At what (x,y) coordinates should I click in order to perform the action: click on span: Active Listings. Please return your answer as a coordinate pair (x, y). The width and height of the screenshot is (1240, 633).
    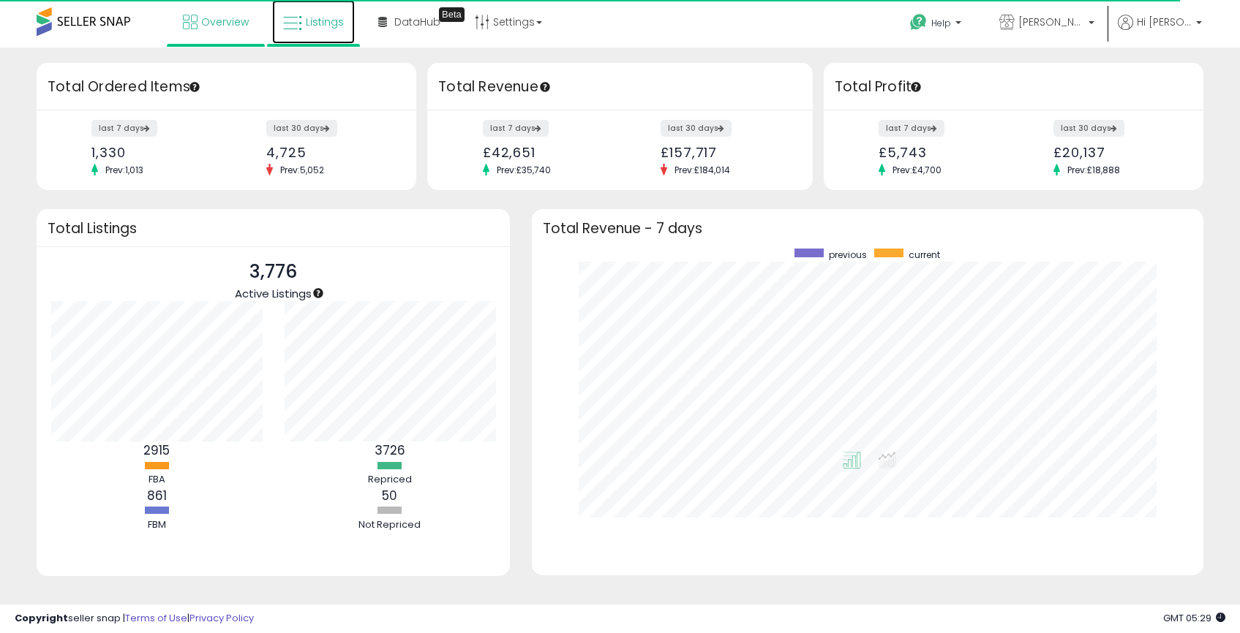
    Looking at the image, I should click on (273, 293).